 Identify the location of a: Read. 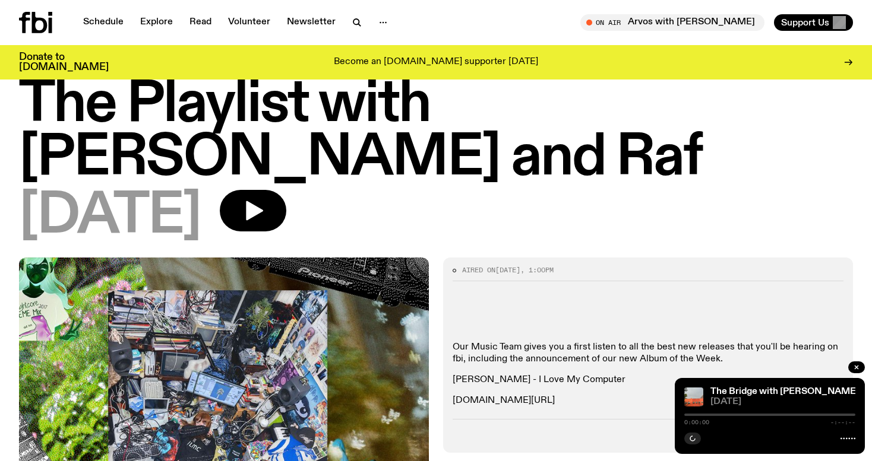
(200, 23).